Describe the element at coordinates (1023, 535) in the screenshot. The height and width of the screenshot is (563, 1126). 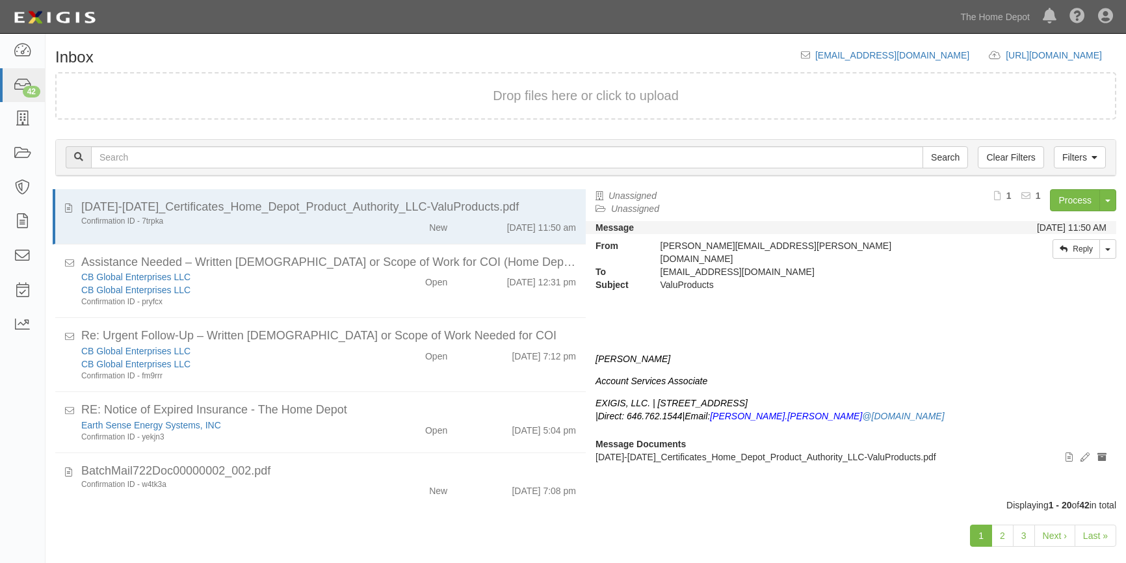
I see `a: 3` at that location.